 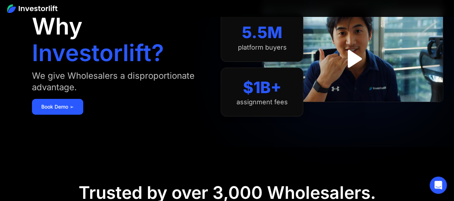 What do you see at coordinates (262, 87) in the screenshot?
I see `div: $1B+` at bounding box center [262, 87].